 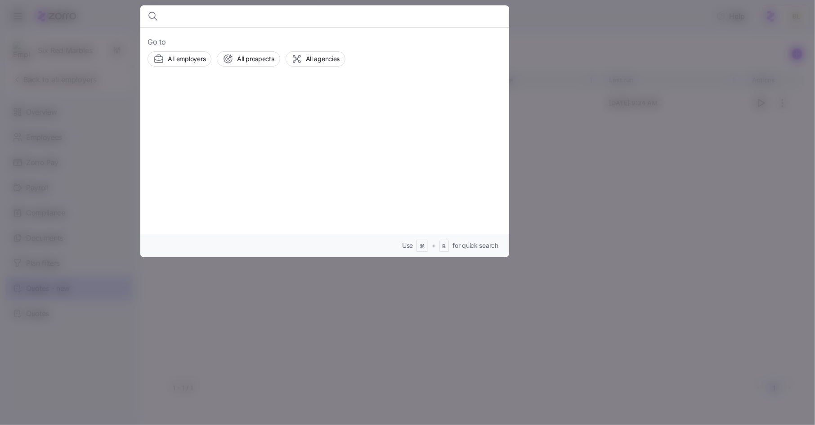 What do you see at coordinates (323, 59) in the screenshot?
I see `span: All agencies` at bounding box center [323, 59].